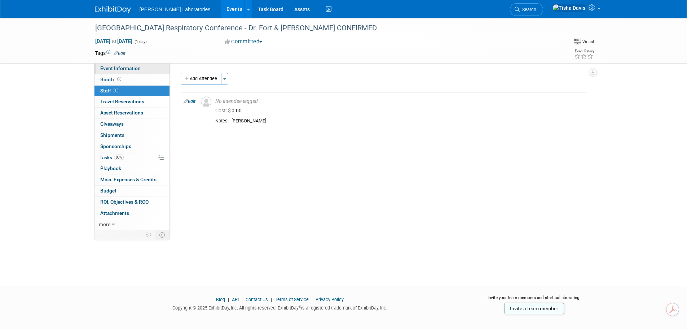 The width and height of the screenshot is (687, 329). What do you see at coordinates (257, 299) in the screenshot?
I see `a: Contact Us` at bounding box center [257, 299].